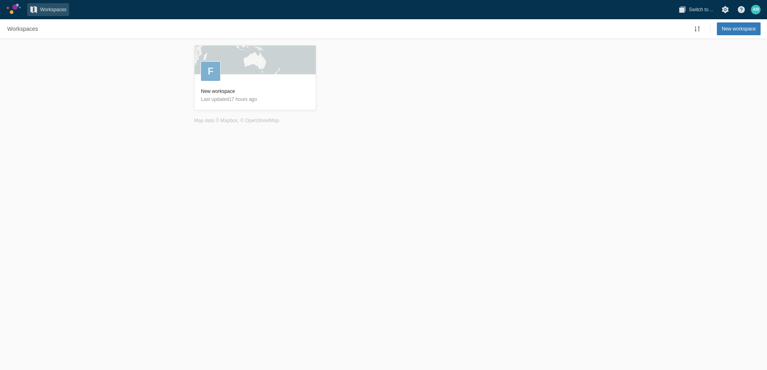 Image resolution: width=767 pixels, height=370 pixels. Describe the element at coordinates (700, 10) in the screenshot. I see `span: Switch to…` at that location.